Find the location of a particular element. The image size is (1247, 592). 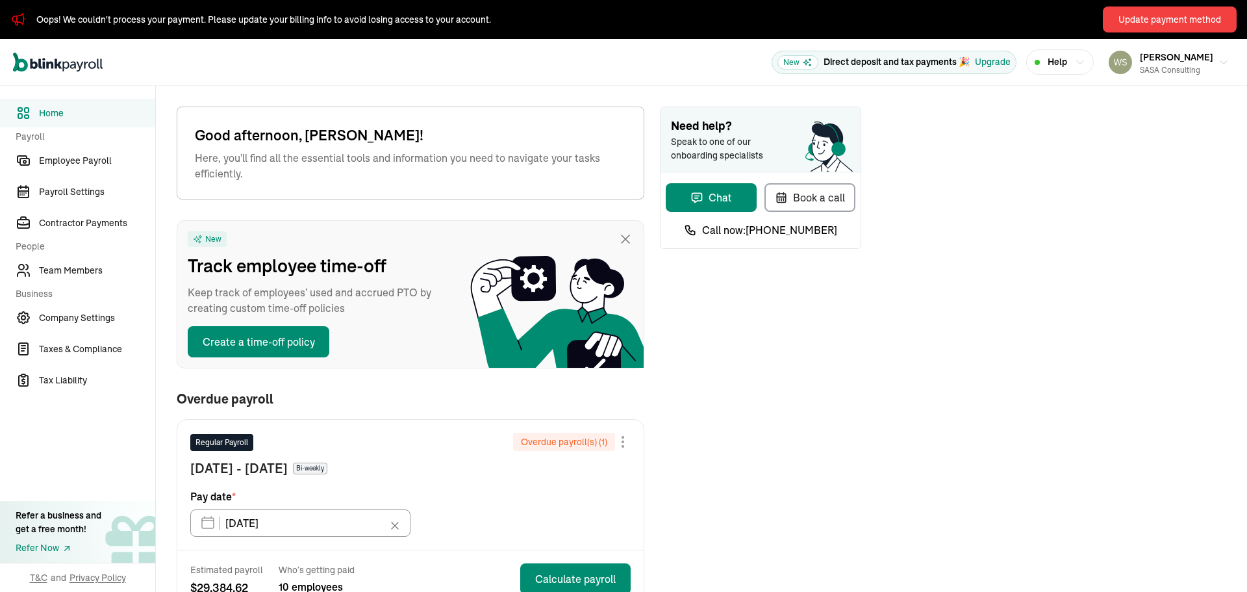

div: Chat is located at coordinates (711, 197).